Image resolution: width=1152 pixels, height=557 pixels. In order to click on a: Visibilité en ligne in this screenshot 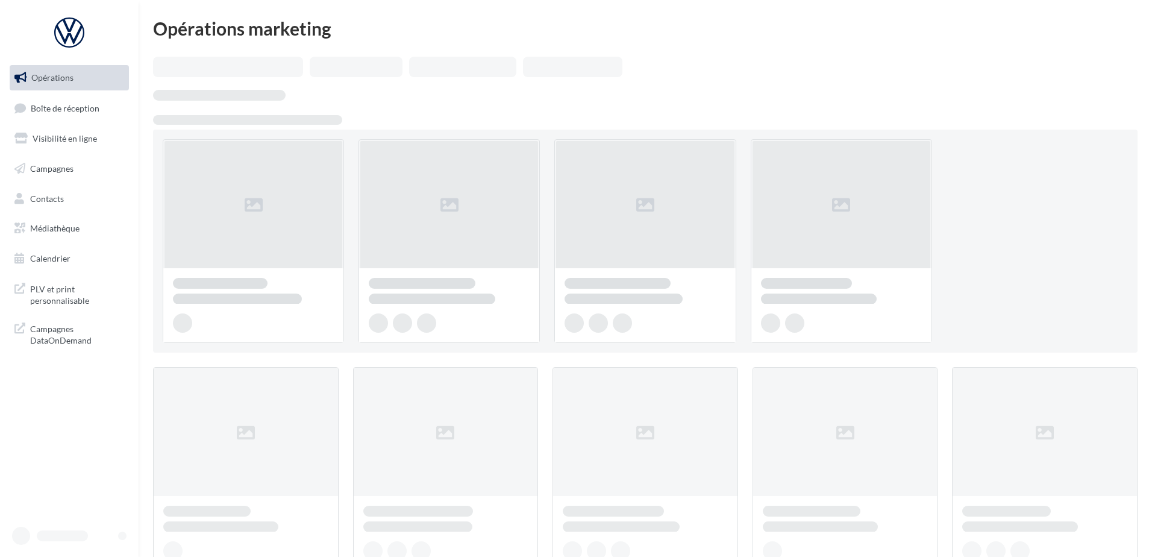, I will do `click(69, 139)`.